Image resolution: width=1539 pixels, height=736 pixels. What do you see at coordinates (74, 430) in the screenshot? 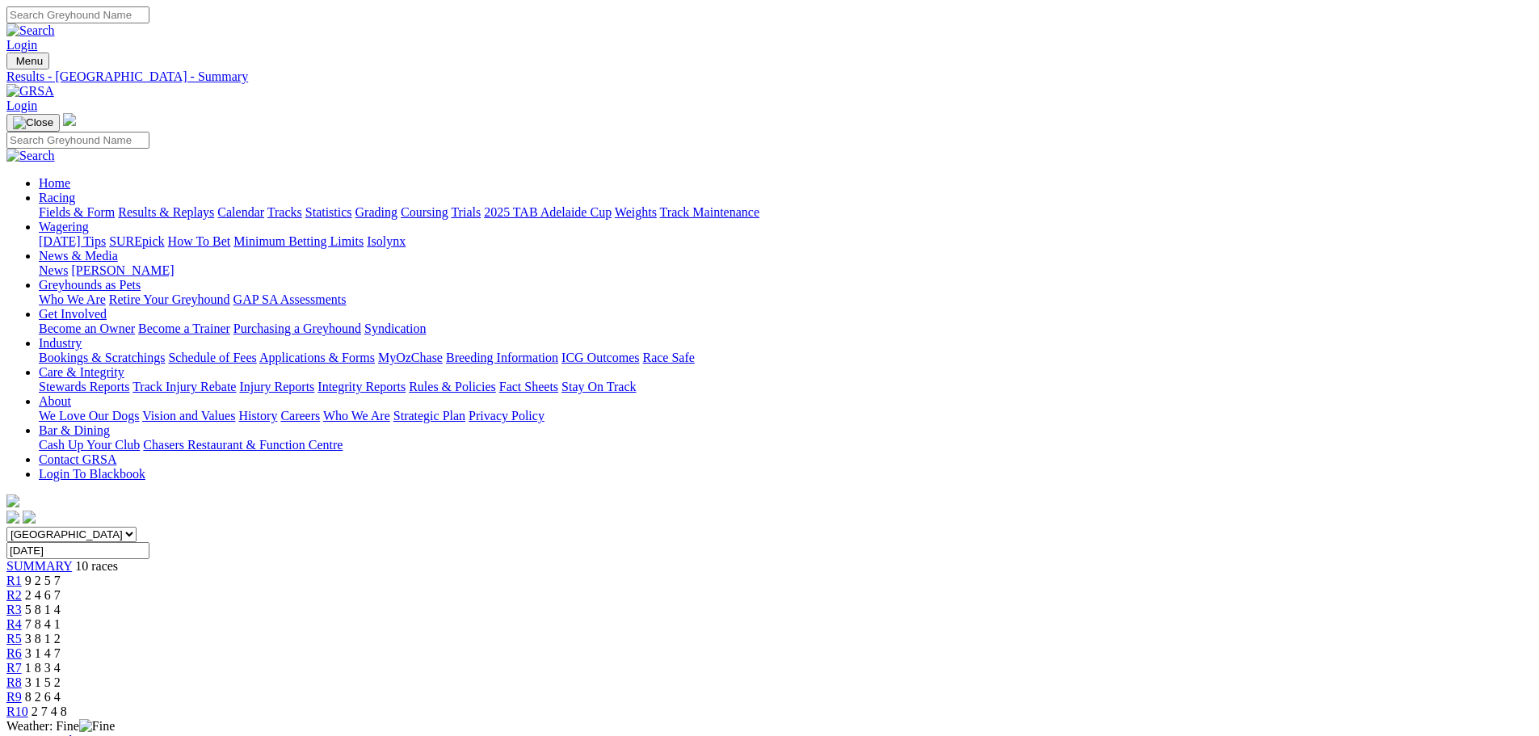
I see `a: Bar & Dining` at bounding box center [74, 430].